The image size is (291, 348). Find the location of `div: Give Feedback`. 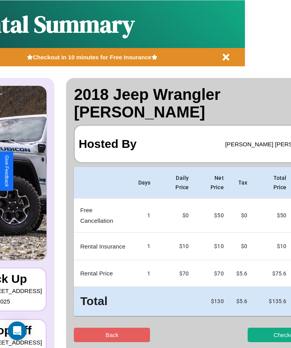

div: Give Feedback is located at coordinates (7, 171).